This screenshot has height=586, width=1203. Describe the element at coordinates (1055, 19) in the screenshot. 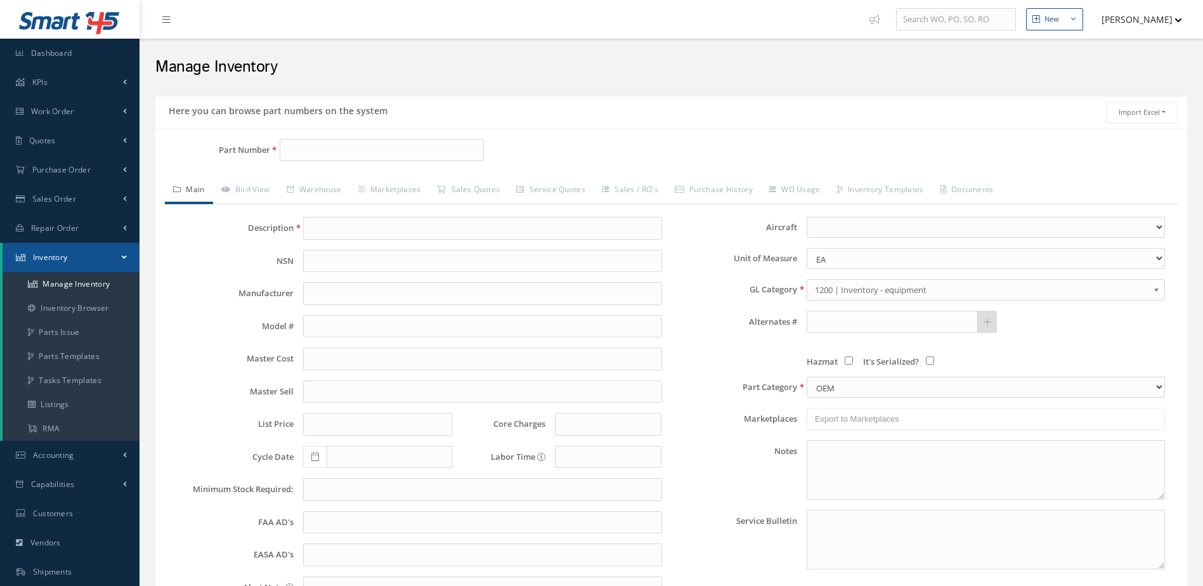

I see `button: New` at that location.